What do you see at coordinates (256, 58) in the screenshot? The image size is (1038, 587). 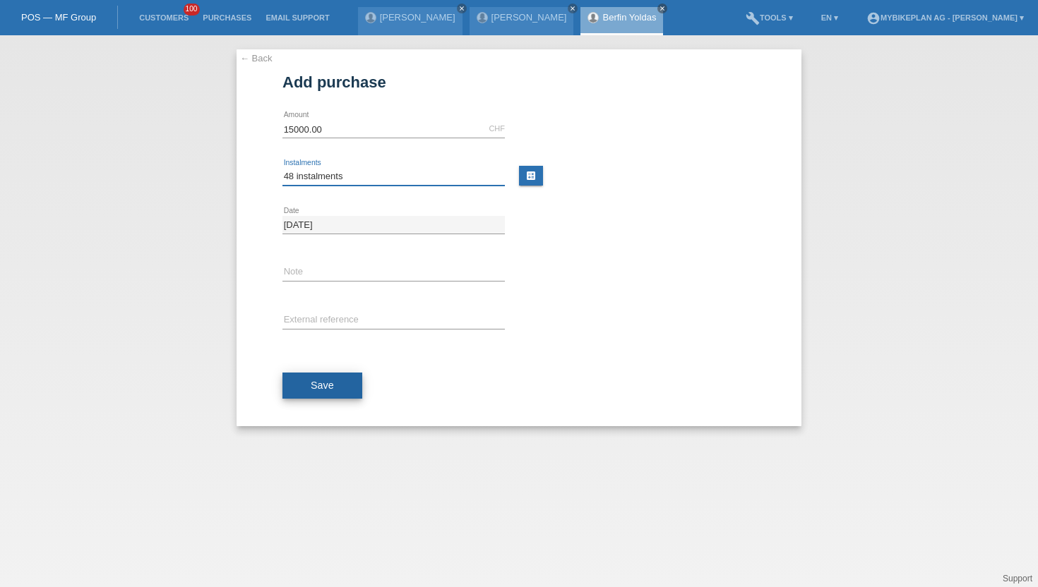 I see `a: ← Back` at bounding box center [256, 58].